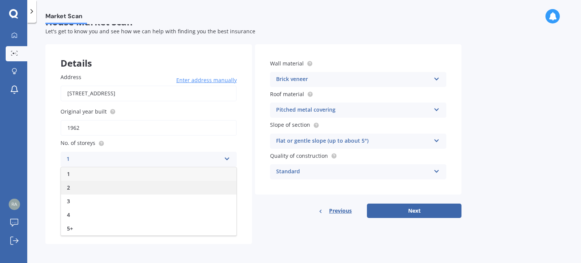 The image size is (581, 263). What do you see at coordinates (341, 211) in the screenshot?
I see `span: Previous` at bounding box center [341, 211].